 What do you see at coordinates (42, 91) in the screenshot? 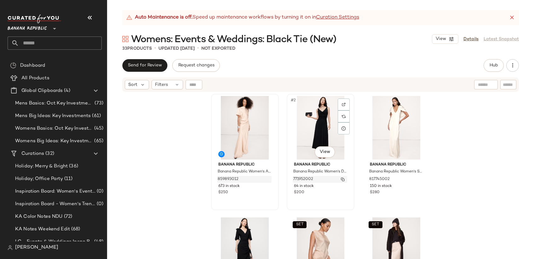
I see `span: Global Clipboards` at bounding box center [42, 91].